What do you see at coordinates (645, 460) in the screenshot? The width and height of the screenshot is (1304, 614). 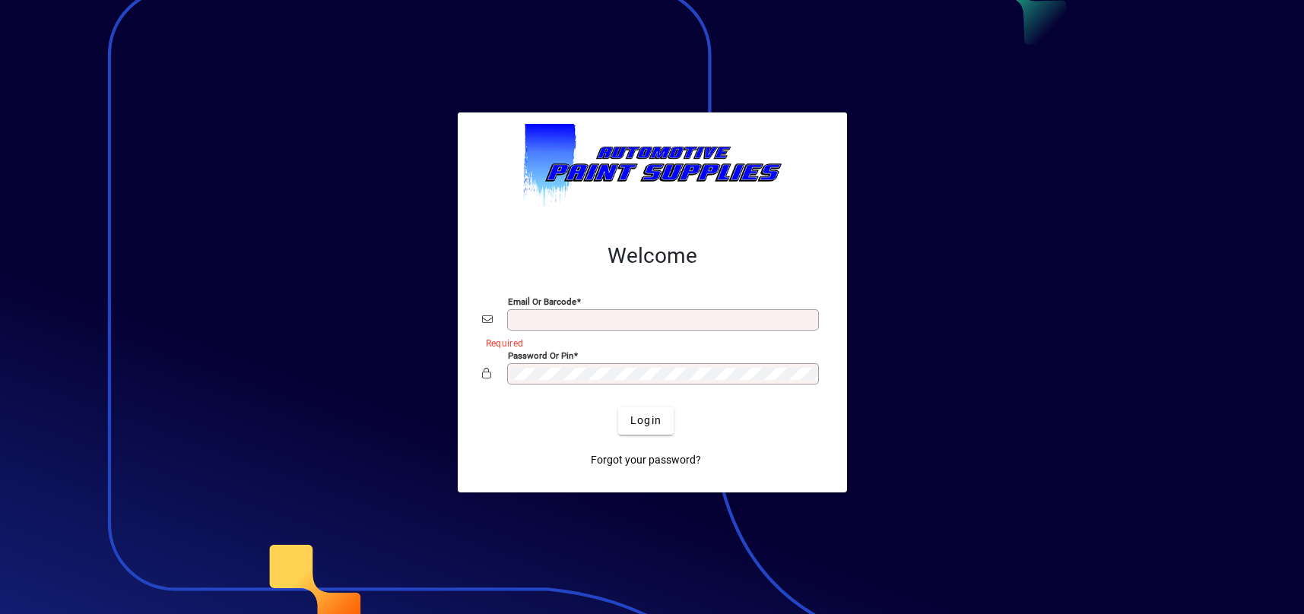 I see `span: Forgot your password?` at bounding box center [645, 460].